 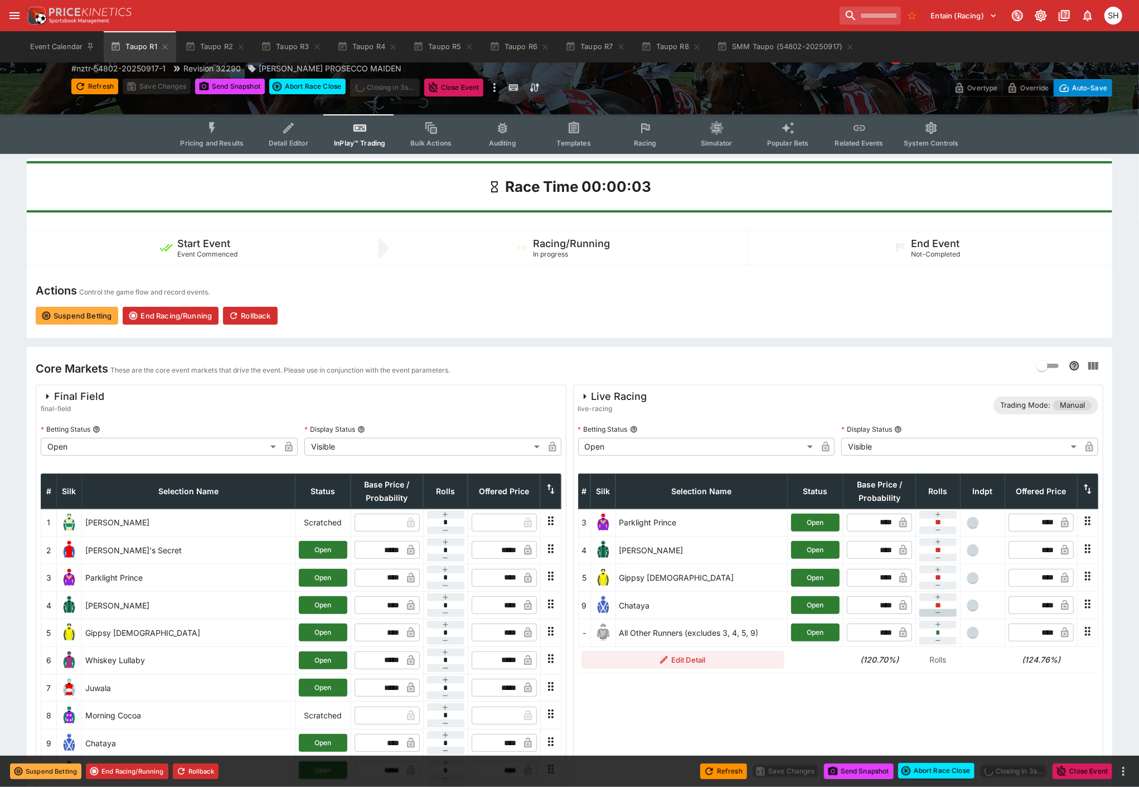 I want to click on button: Notifications, so click(x=1088, y=16).